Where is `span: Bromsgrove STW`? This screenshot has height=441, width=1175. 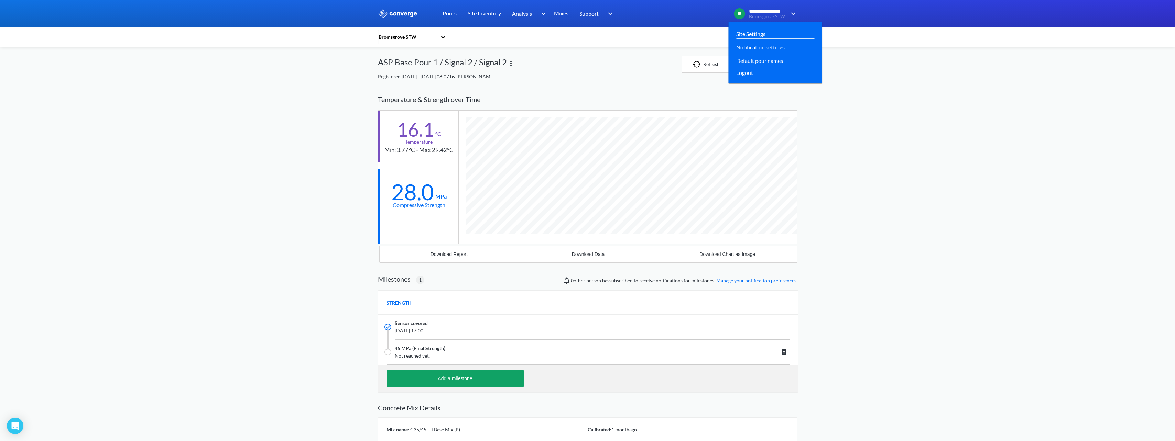
span: Bromsgrove STW is located at coordinates (767, 16).